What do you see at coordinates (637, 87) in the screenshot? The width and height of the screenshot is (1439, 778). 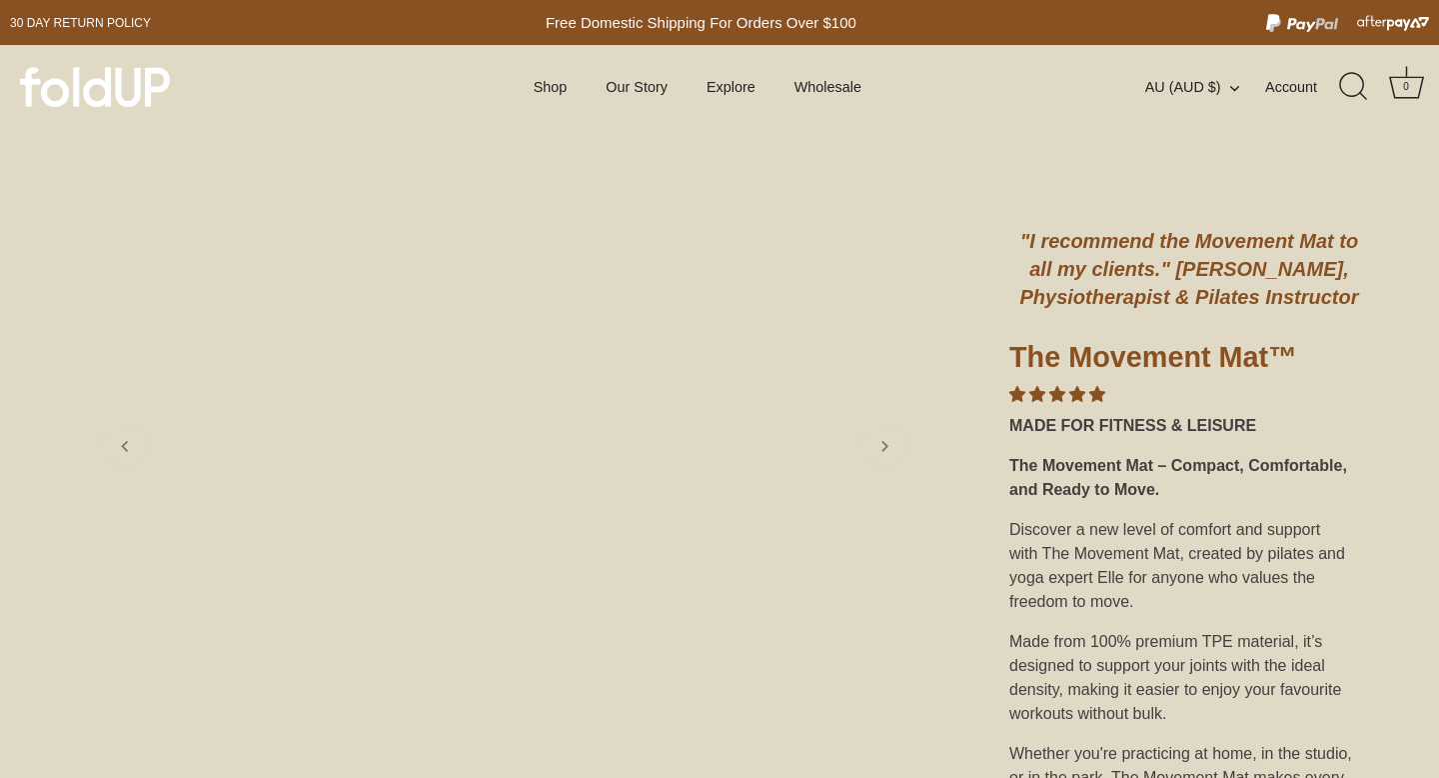 I see `a: Our Story` at bounding box center [637, 87].